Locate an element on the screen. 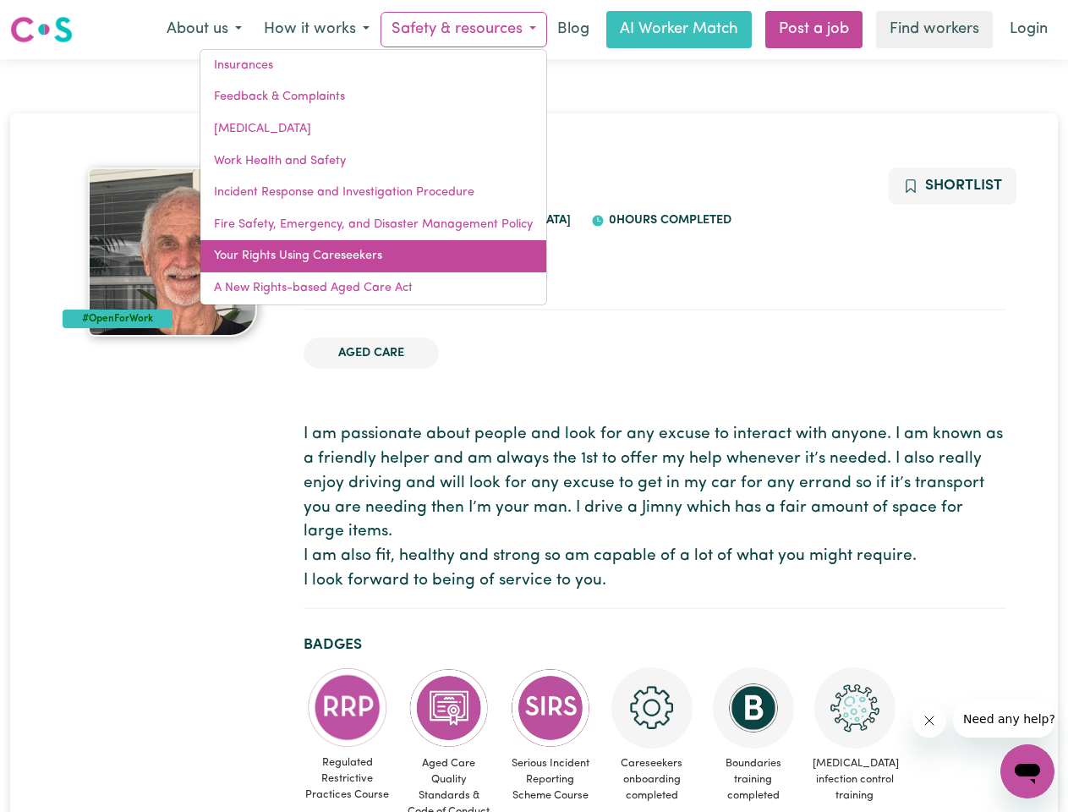  span: Careseekers onboarding completed is located at coordinates (652, 779).